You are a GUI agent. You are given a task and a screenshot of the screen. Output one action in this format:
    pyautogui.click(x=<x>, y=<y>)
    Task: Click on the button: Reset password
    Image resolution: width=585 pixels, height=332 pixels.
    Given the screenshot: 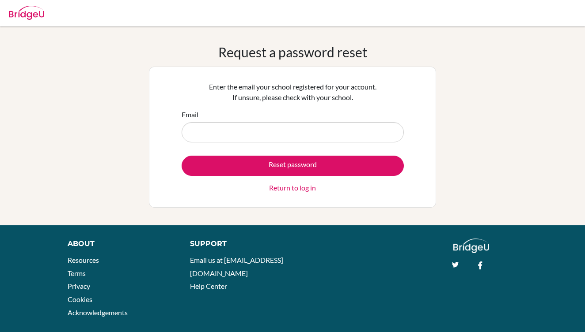 What is the action you would take?
    pyautogui.click(x=292, y=166)
    